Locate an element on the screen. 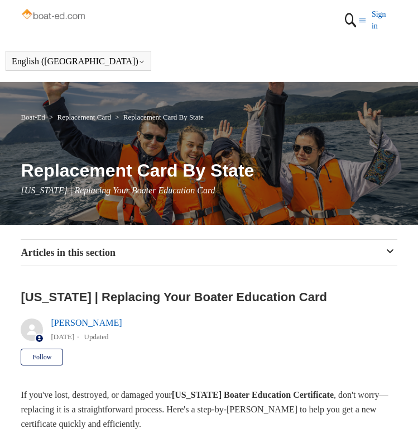 The width and height of the screenshot is (418, 442). div: Live chat is located at coordinates (395, 419).